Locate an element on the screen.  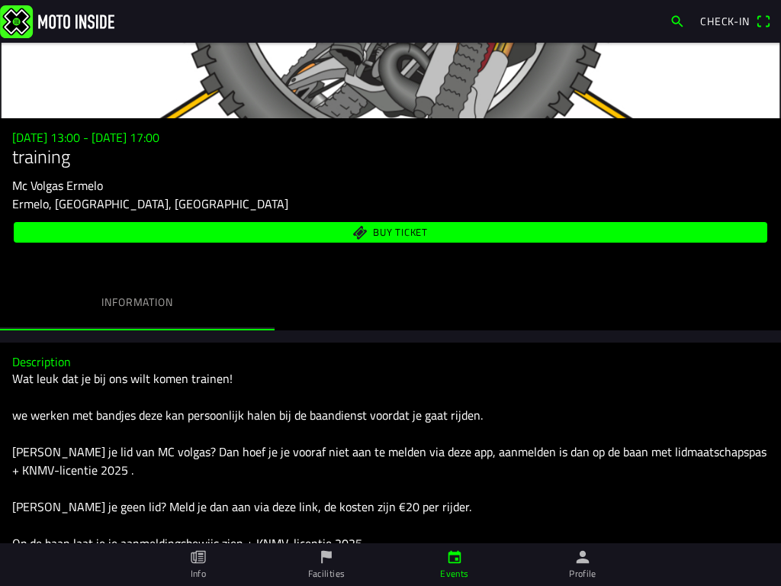
ion-label: Facilities is located at coordinates (326, 573).